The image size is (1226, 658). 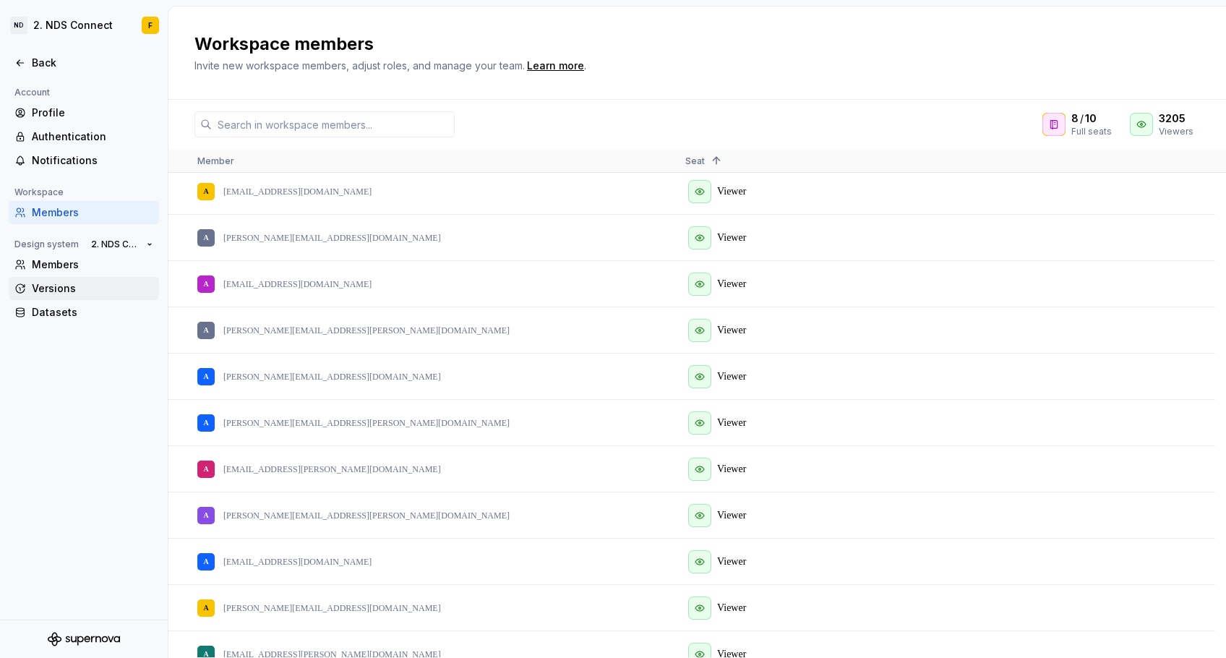 What do you see at coordinates (84, 137) in the screenshot?
I see `a: Authentication` at bounding box center [84, 137].